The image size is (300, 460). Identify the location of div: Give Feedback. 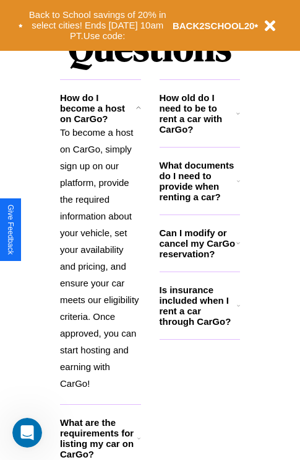
(11, 229).